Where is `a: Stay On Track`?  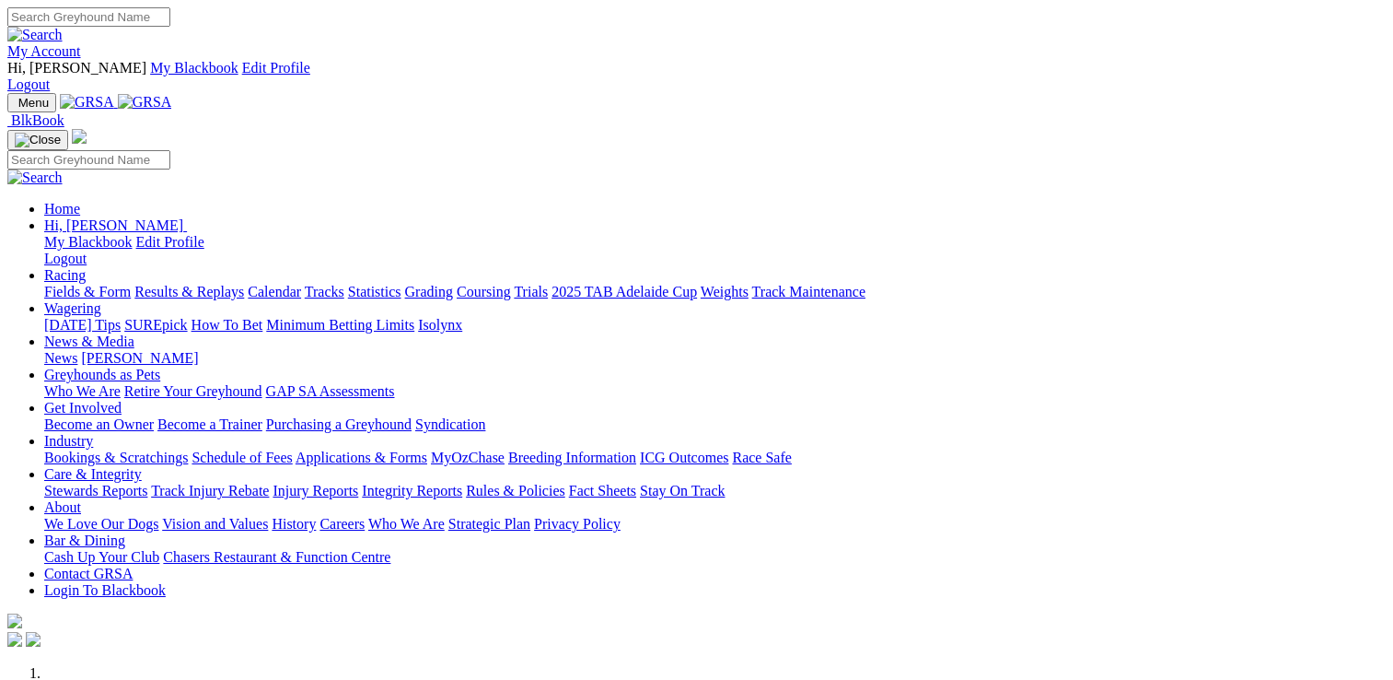 a: Stay On Track is located at coordinates (682, 490).